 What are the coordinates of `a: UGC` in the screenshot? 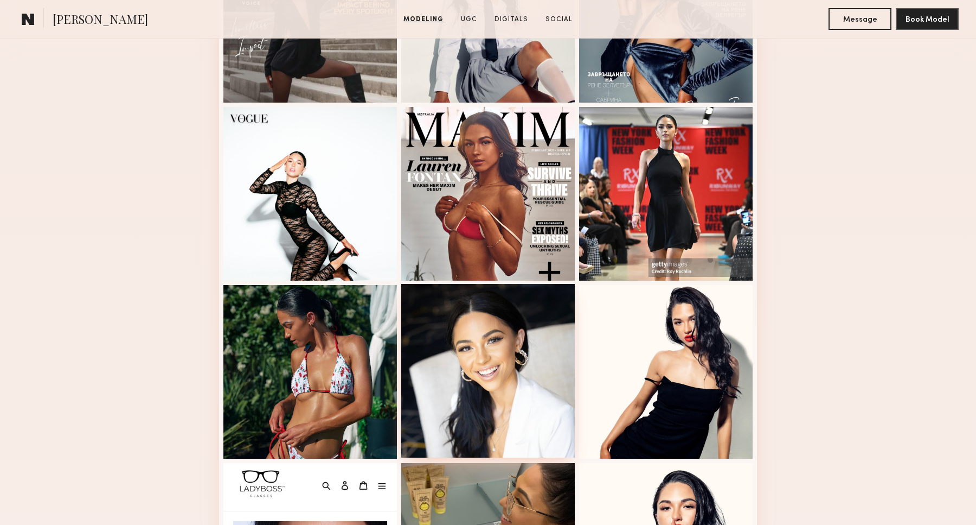 It's located at (469, 20).